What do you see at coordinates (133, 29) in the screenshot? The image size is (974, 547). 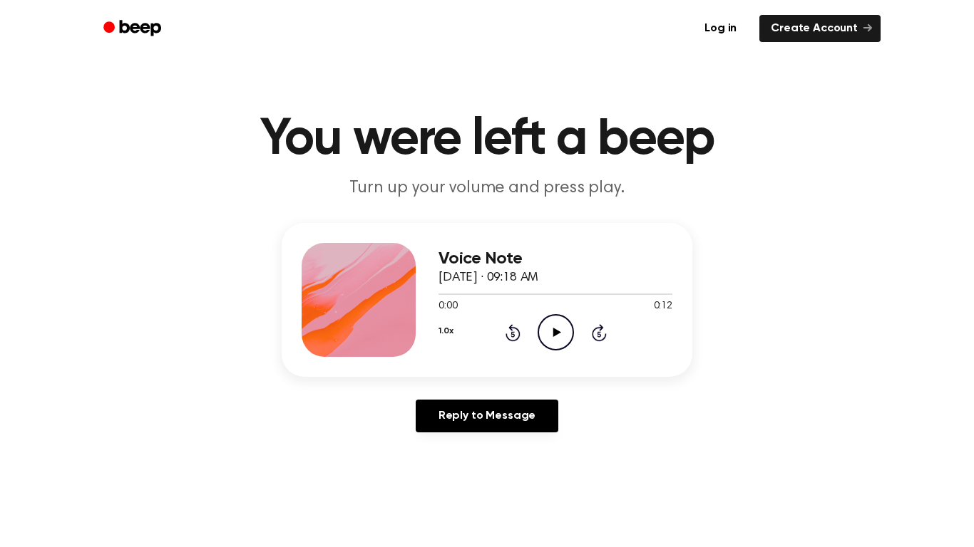 I see `a: Beep` at bounding box center [133, 29].